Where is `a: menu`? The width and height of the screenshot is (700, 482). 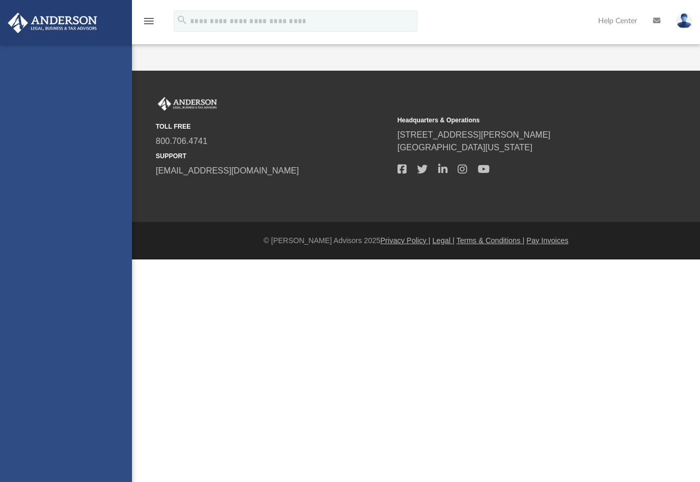
a: menu is located at coordinates (149, 24).